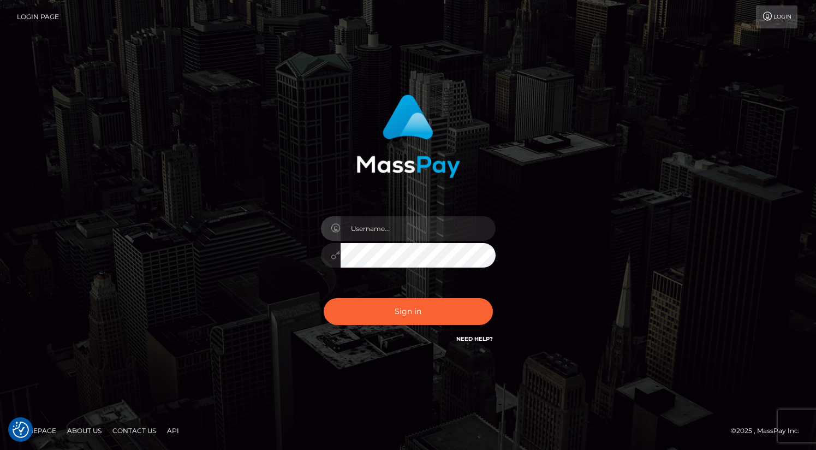  Describe the element at coordinates (36, 430) in the screenshot. I see `a: Homepage` at that location.